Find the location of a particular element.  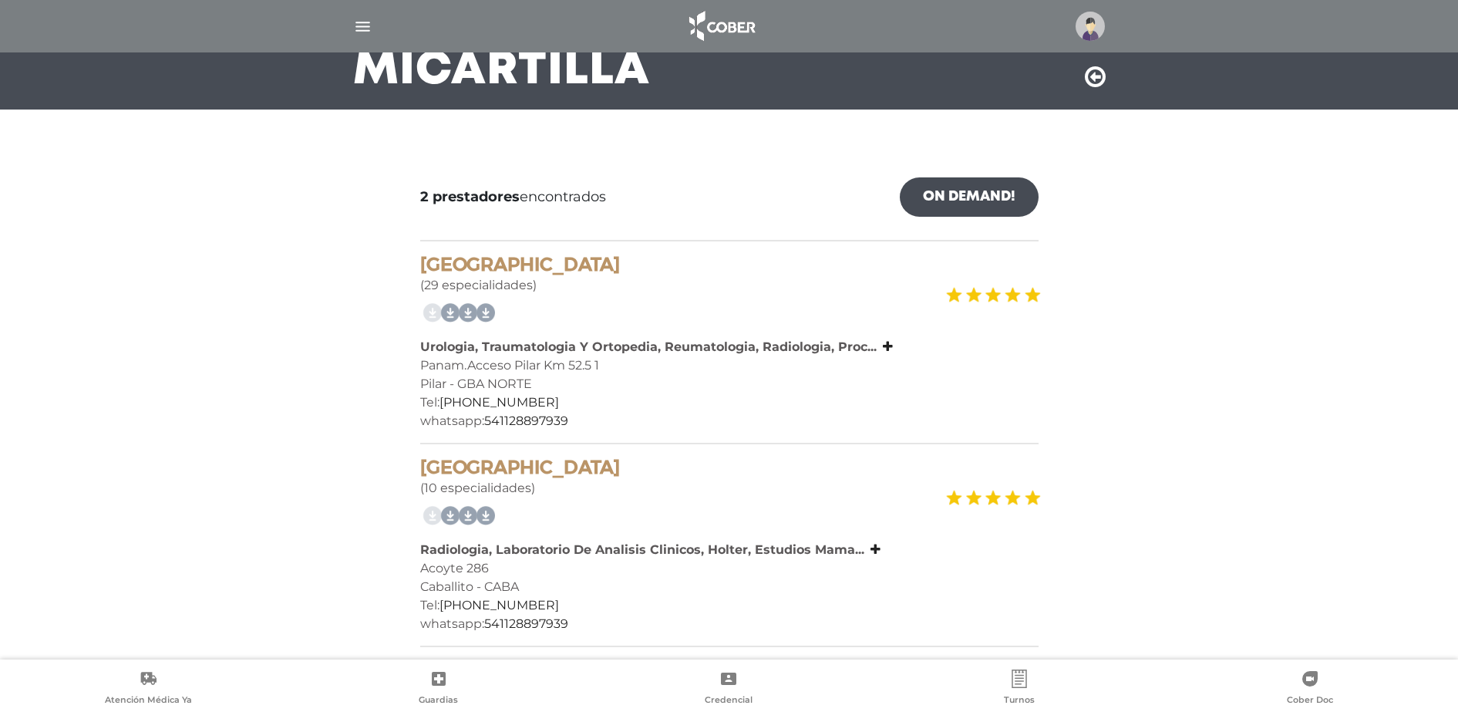

div: Pilar - GBA NORTE is located at coordinates (730, 384).